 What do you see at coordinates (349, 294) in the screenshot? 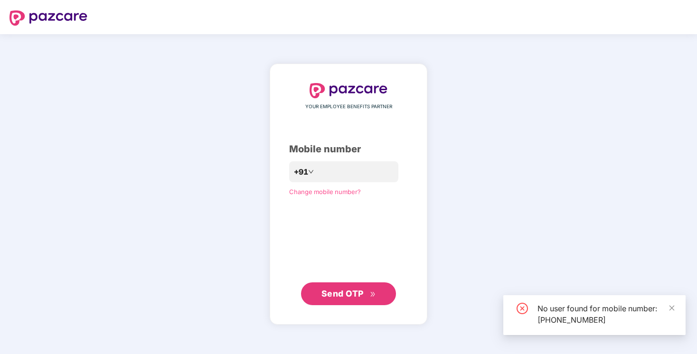
I see `button: Send OTPdouble-right` at bounding box center [349, 294].